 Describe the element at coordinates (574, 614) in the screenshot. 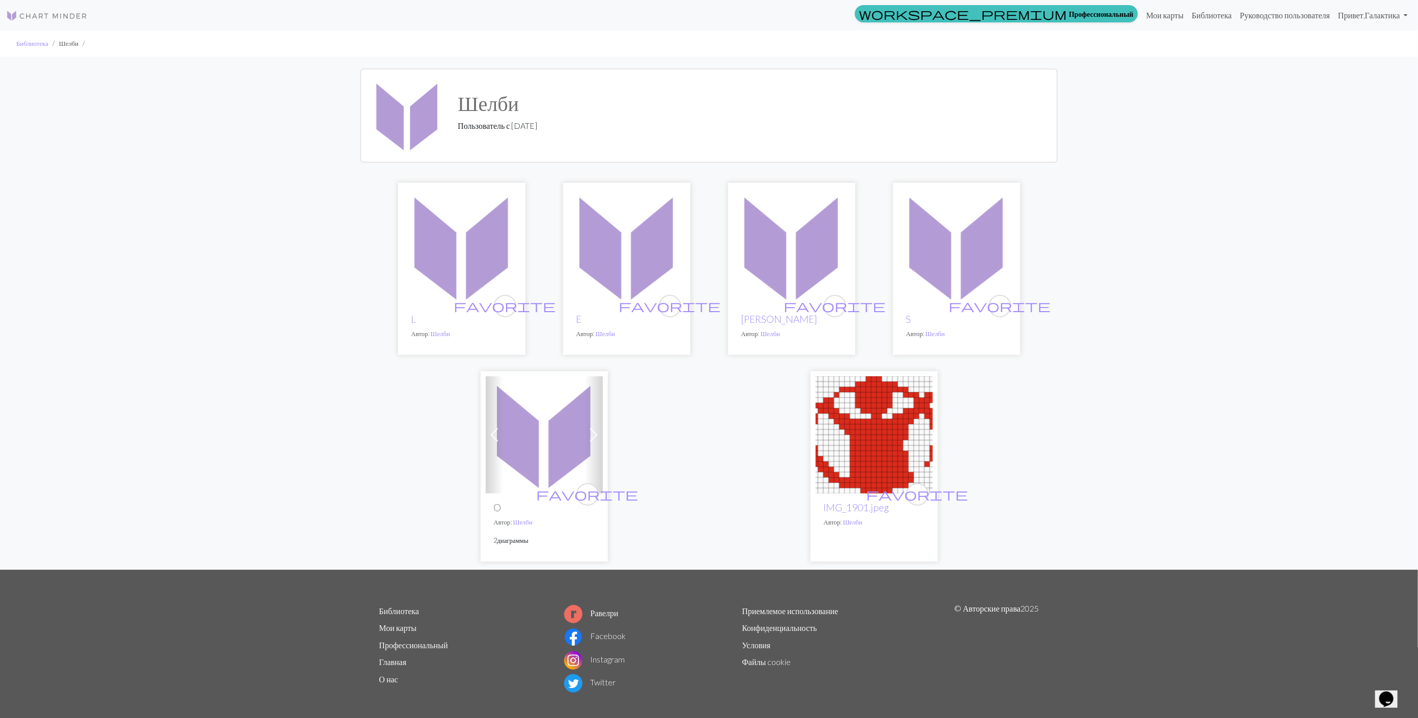

I see `img: Логотип Ravelry` at that location.